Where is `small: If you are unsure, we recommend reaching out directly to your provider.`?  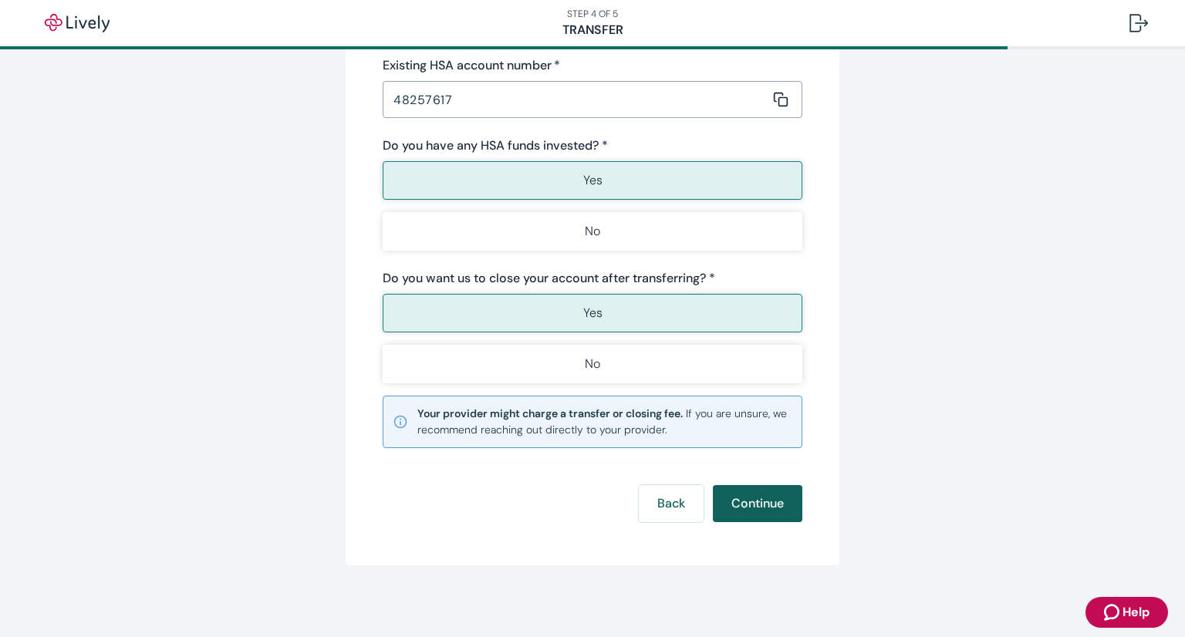
small: If you are unsure, we recommend reaching out directly to your provider. is located at coordinates (605, 422).